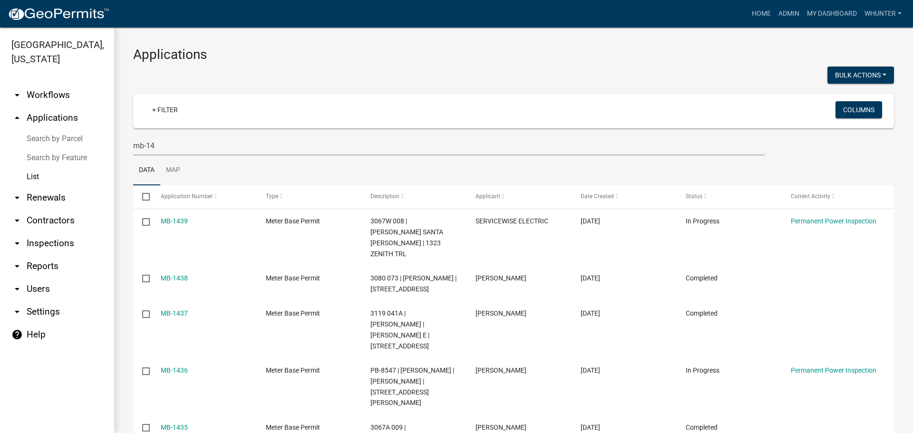 This screenshot has height=433, width=913. I want to click on span: Status, so click(694, 196).